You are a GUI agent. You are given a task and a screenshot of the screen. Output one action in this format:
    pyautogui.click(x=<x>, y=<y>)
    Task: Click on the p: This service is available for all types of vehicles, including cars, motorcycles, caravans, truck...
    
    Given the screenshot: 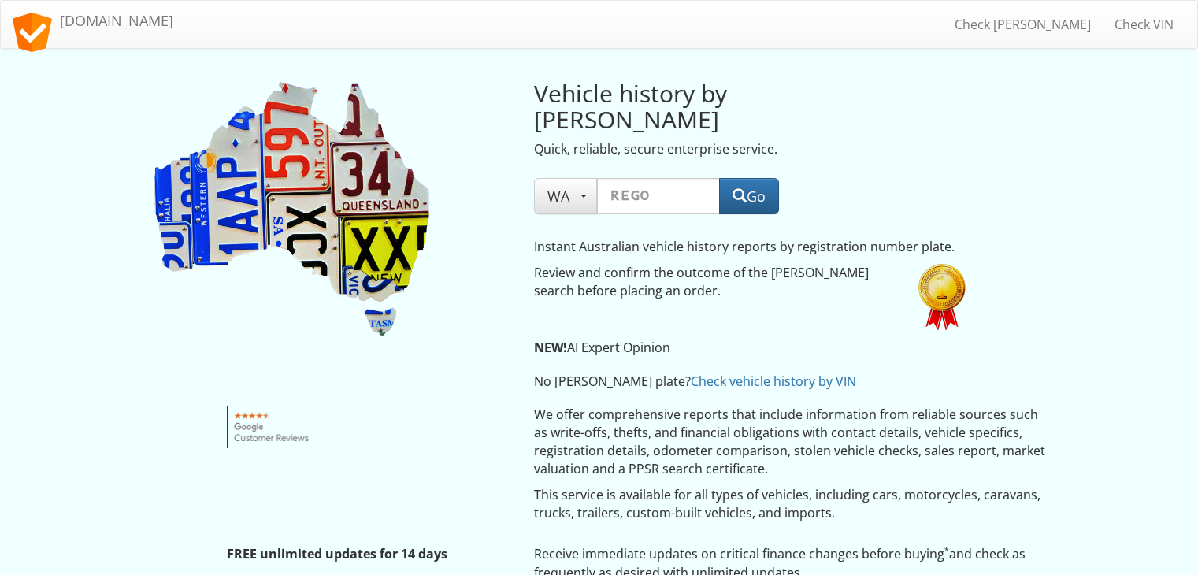 What is the action you would take?
    pyautogui.click(x=791, y=504)
    